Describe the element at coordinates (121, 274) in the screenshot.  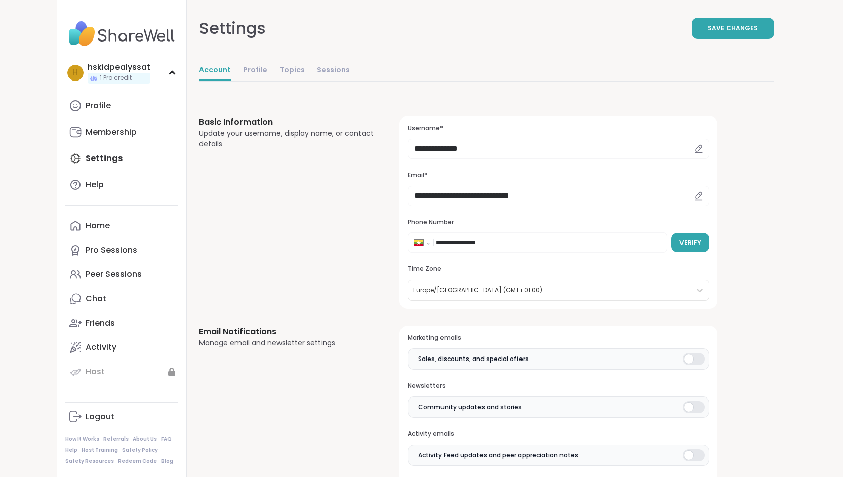
I see `a: Peer Sessions` at that location.